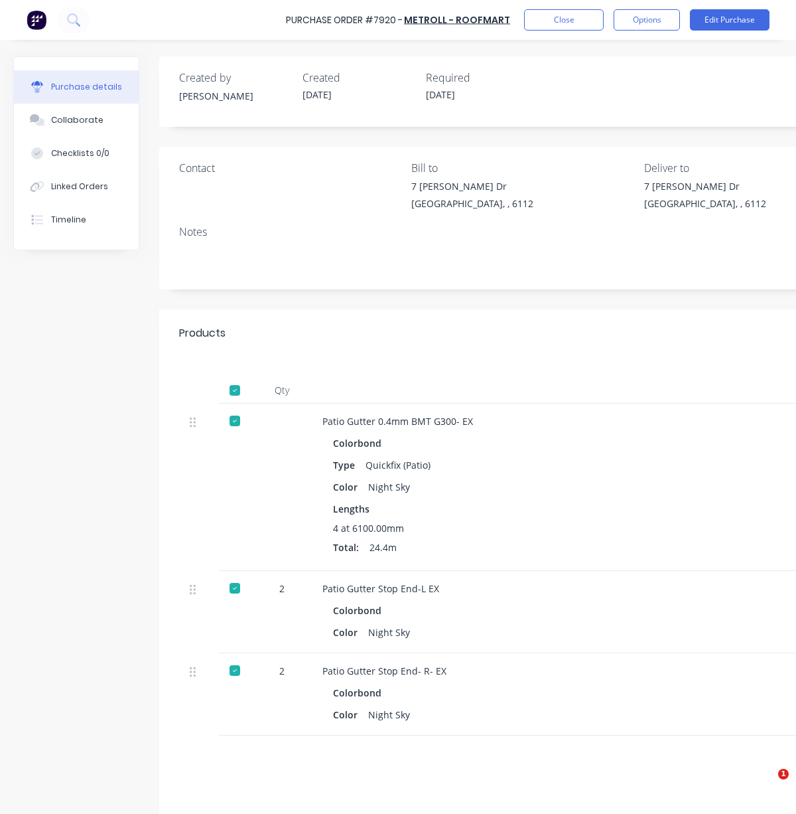 Image resolution: width=796 pixels, height=814 pixels. I want to click on div: Created by, so click(236, 78).